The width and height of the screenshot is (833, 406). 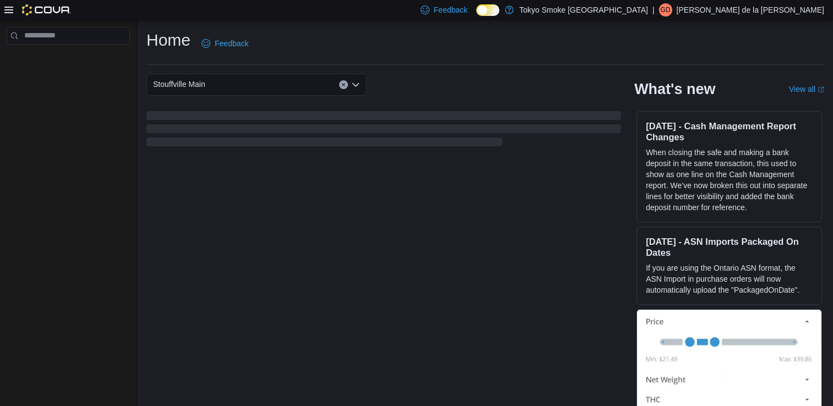 I want to click on h2: What's new, so click(x=674, y=89).